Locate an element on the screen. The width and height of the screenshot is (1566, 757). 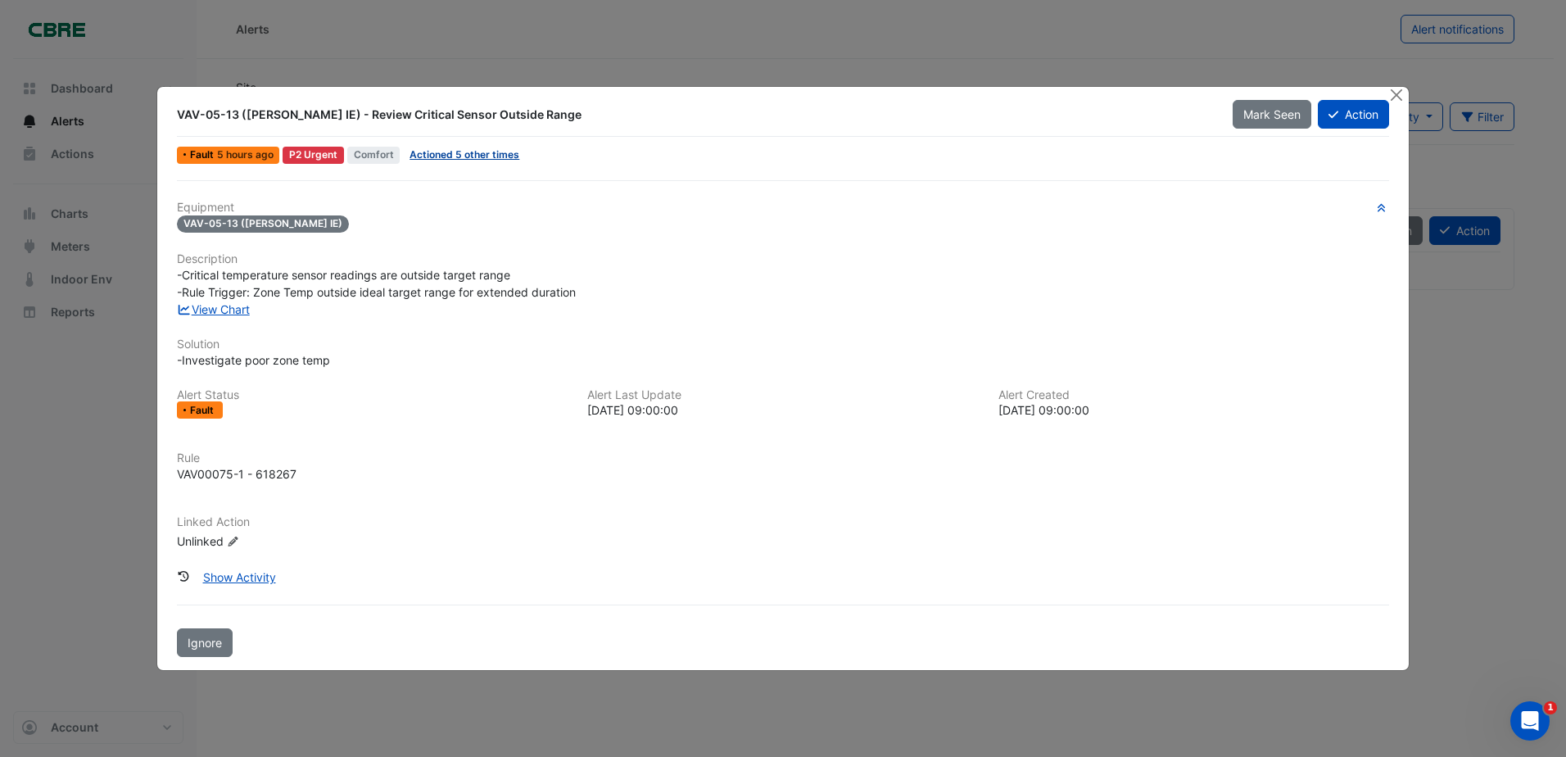
h6: Rule is located at coordinates (783, 458).